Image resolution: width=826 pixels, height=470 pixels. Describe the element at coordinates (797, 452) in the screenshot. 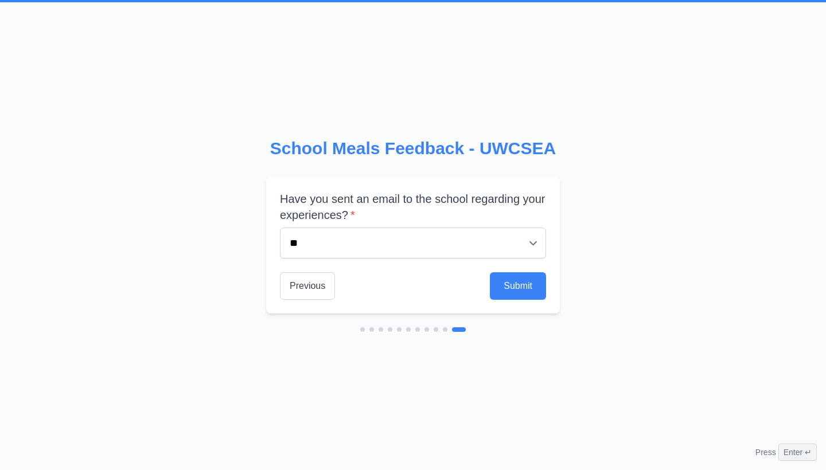

I see `span: Enter ↵` at that location.